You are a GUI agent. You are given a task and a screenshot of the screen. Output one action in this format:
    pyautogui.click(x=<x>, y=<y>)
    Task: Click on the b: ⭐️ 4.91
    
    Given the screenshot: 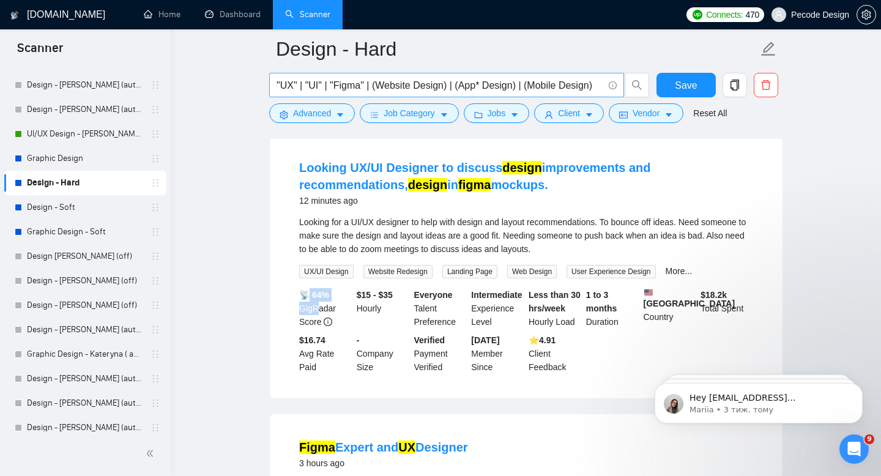 What is the action you would take?
    pyautogui.click(x=542, y=340)
    